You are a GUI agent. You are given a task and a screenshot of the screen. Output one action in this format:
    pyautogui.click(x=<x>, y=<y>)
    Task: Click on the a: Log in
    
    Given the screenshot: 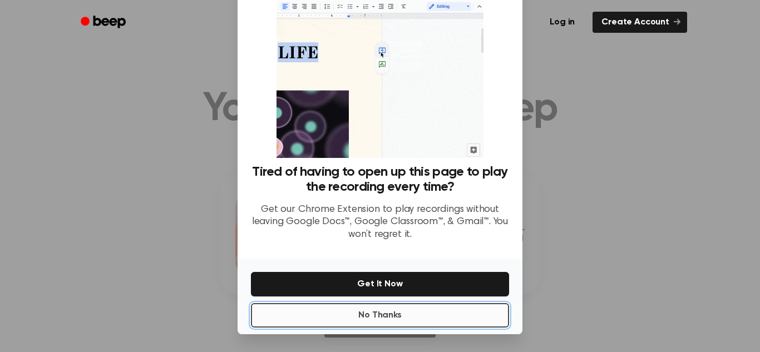 What is the action you would take?
    pyautogui.click(x=562, y=22)
    